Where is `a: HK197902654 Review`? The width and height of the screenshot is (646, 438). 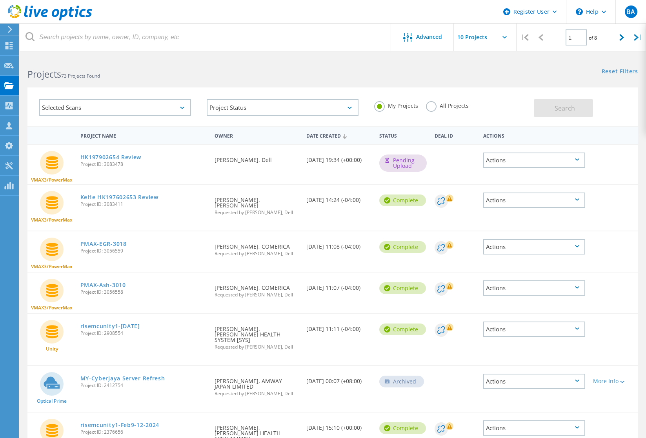
a: HK197902654 Review is located at coordinates (111, 157).